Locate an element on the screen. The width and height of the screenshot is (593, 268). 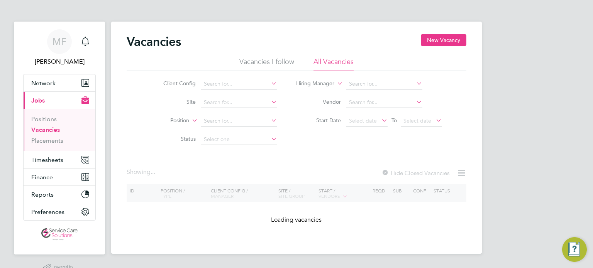
label: Client Config is located at coordinates (173, 83).